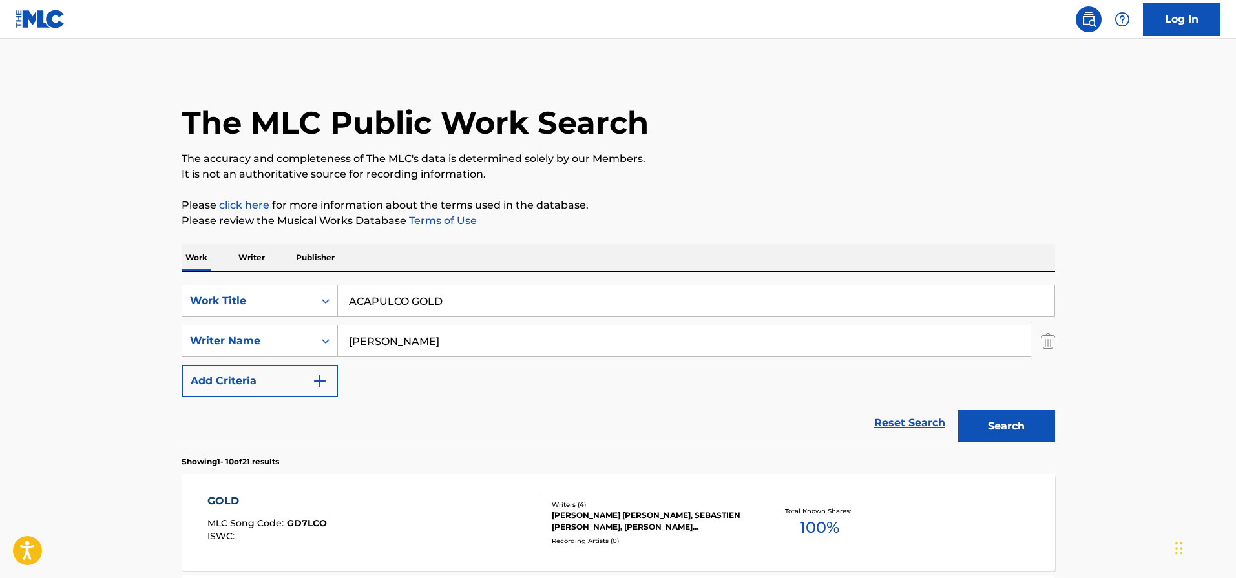 This screenshot has width=1236, height=578. Describe the element at coordinates (1204, 547) in the screenshot. I see `div: Chat Widget` at that location.